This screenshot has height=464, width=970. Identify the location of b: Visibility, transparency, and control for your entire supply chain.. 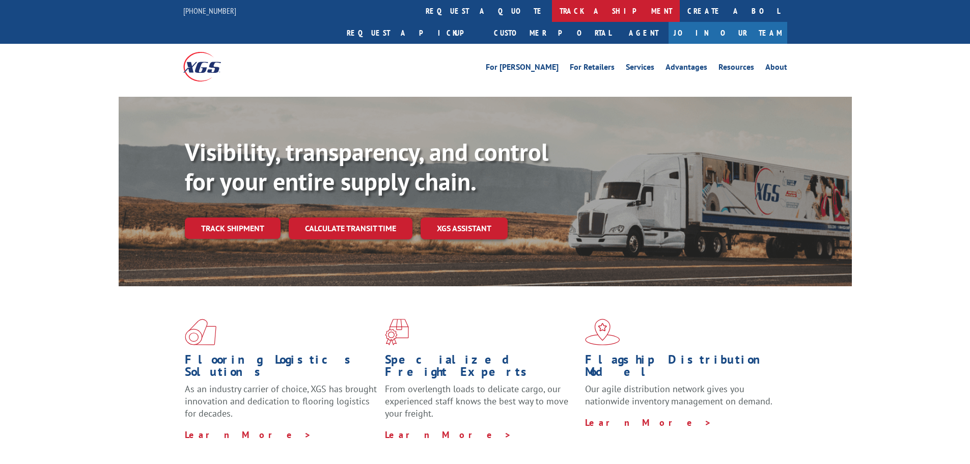
(367, 166).